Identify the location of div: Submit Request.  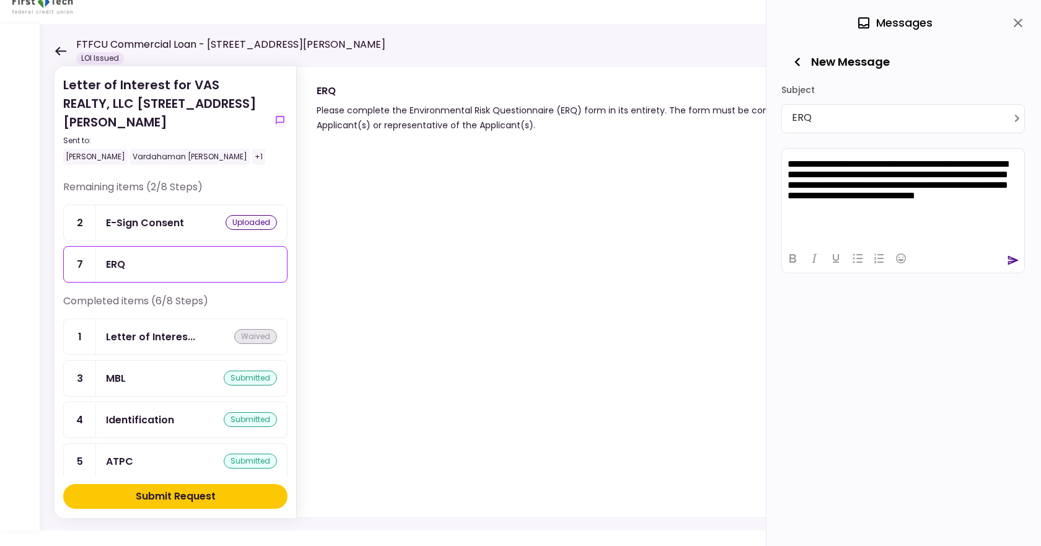
(175, 497).